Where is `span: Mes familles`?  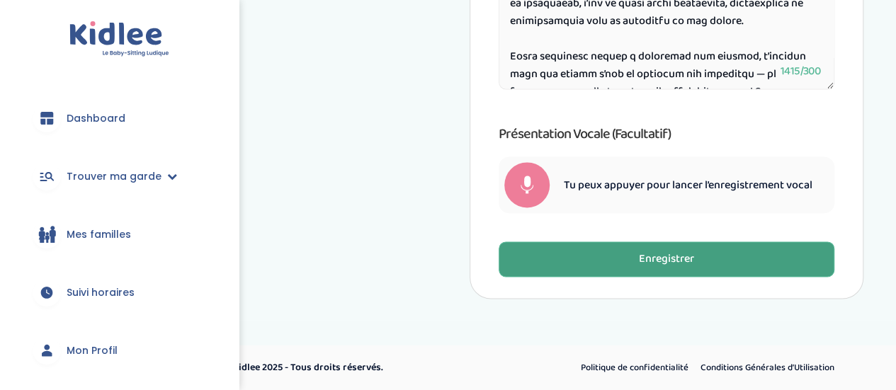
span: Mes familles is located at coordinates (98, 234).